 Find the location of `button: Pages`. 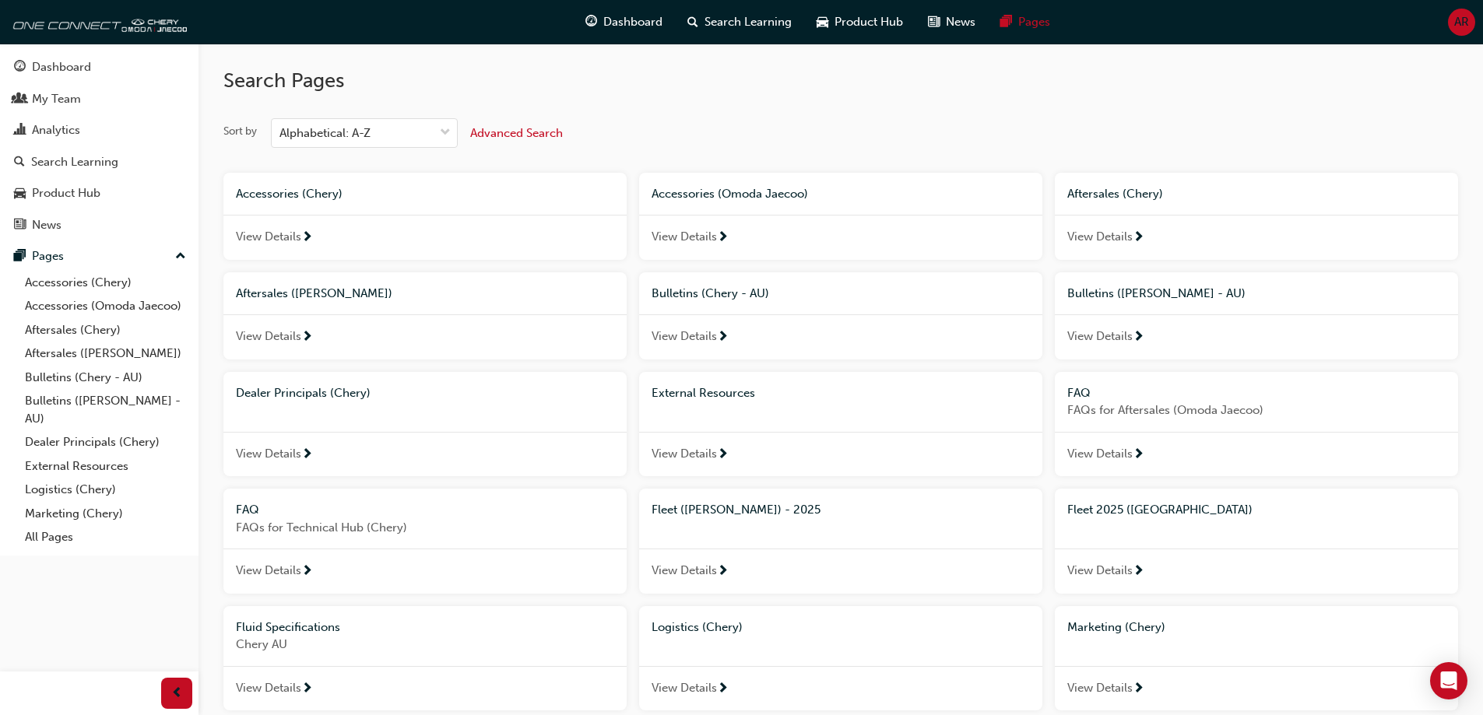

button: Pages is located at coordinates (99, 256).